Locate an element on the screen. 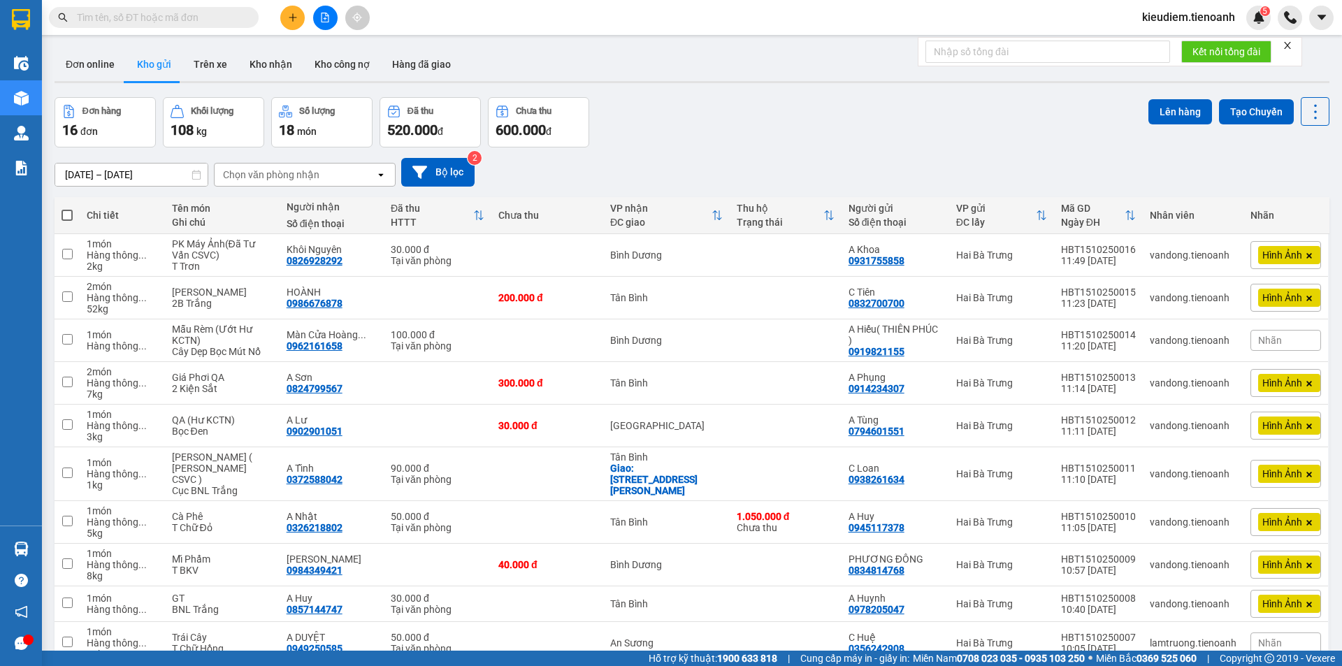  span: search is located at coordinates (63, 17).